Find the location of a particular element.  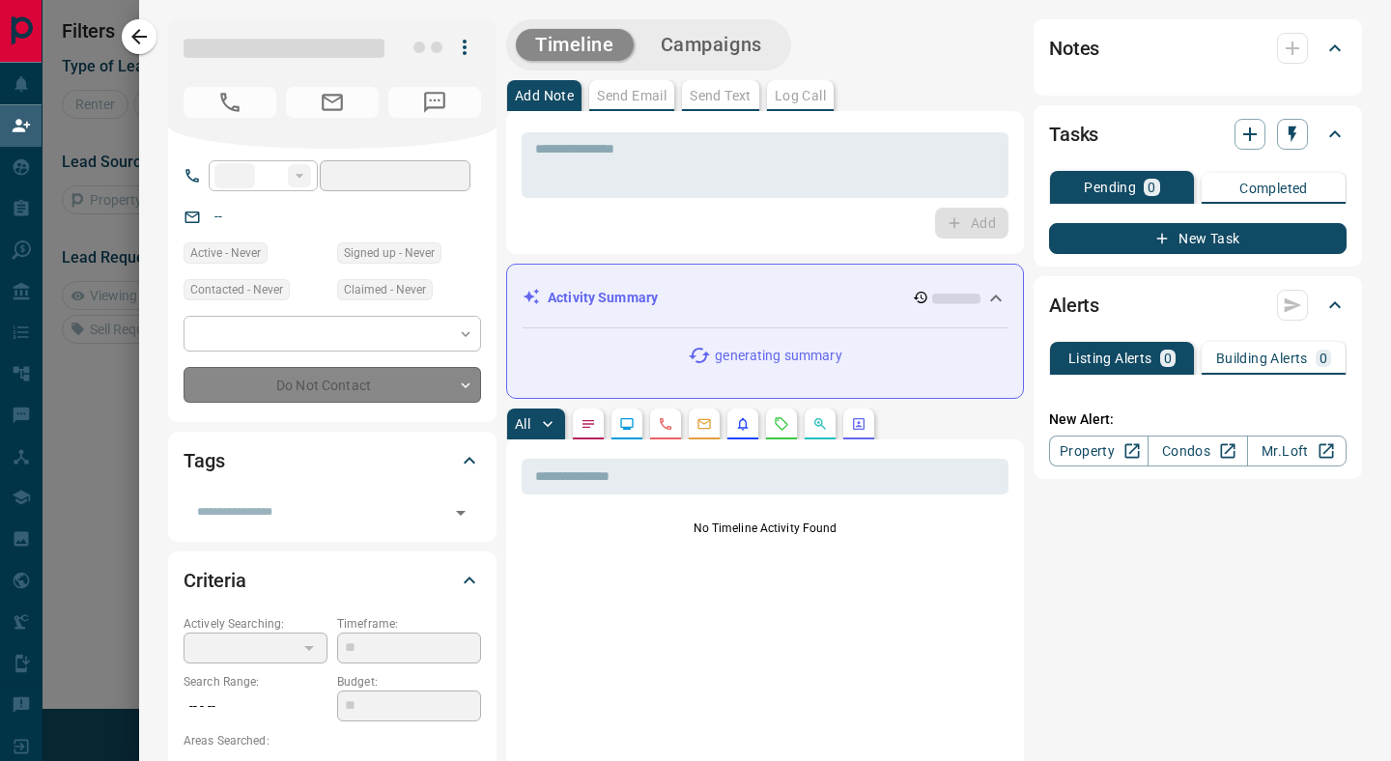

h2: Tasks is located at coordinates (1073, 134).